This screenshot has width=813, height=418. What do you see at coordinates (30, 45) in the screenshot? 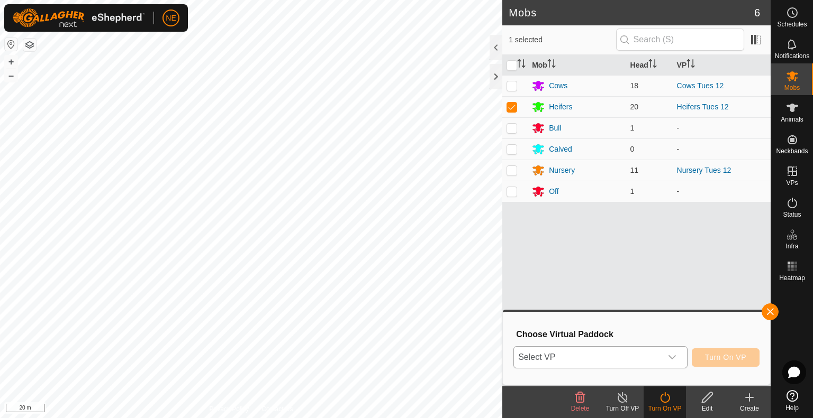
I see `button: Map Layers` at bounding box center [30, 45].